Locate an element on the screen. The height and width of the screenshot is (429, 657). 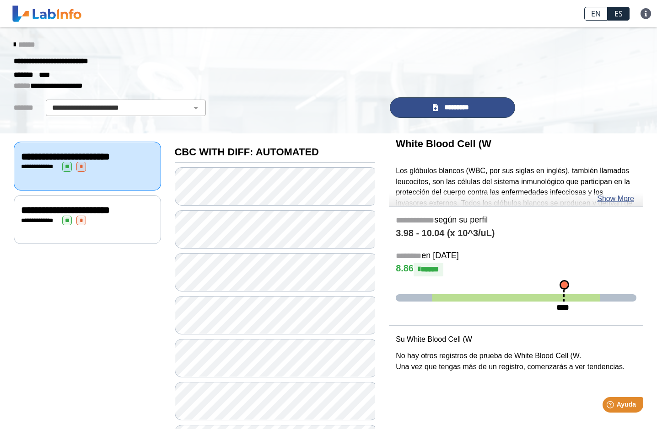
span: Ayuda is located at coordinates (51, 11).